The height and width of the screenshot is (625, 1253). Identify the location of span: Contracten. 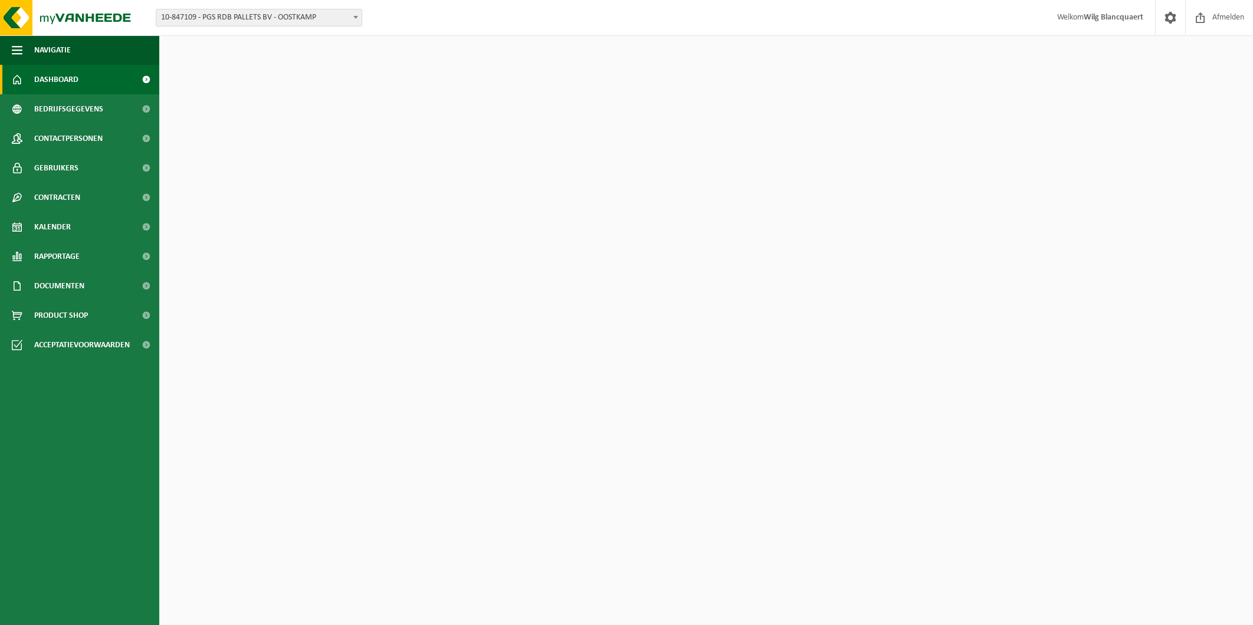
(57, 198).